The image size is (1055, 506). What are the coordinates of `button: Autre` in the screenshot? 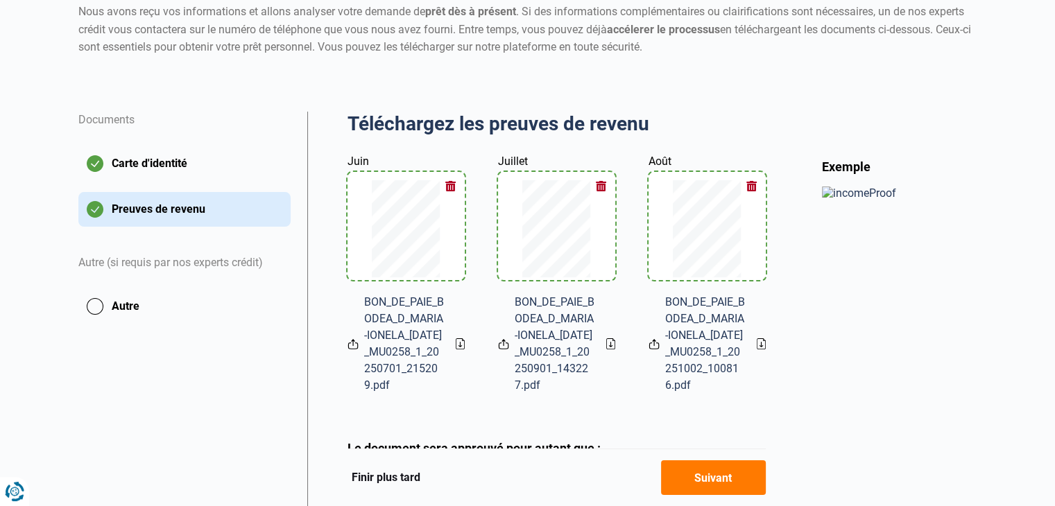 It's located at (185, 307).